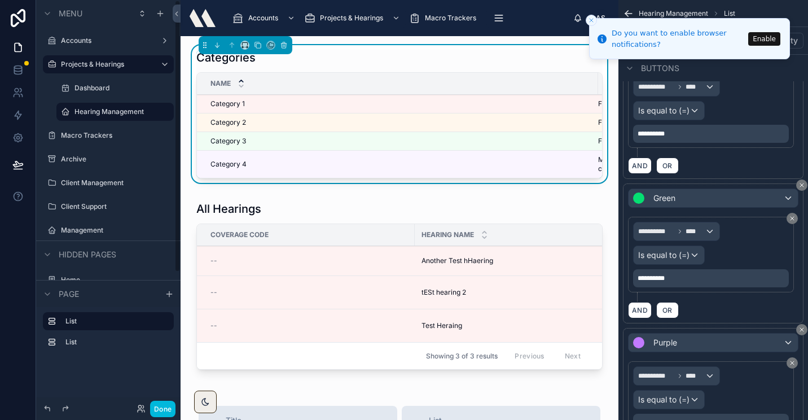  Describe the element at coordinates (71, 14) in the screenshot. I see `span: Menu` at that location.